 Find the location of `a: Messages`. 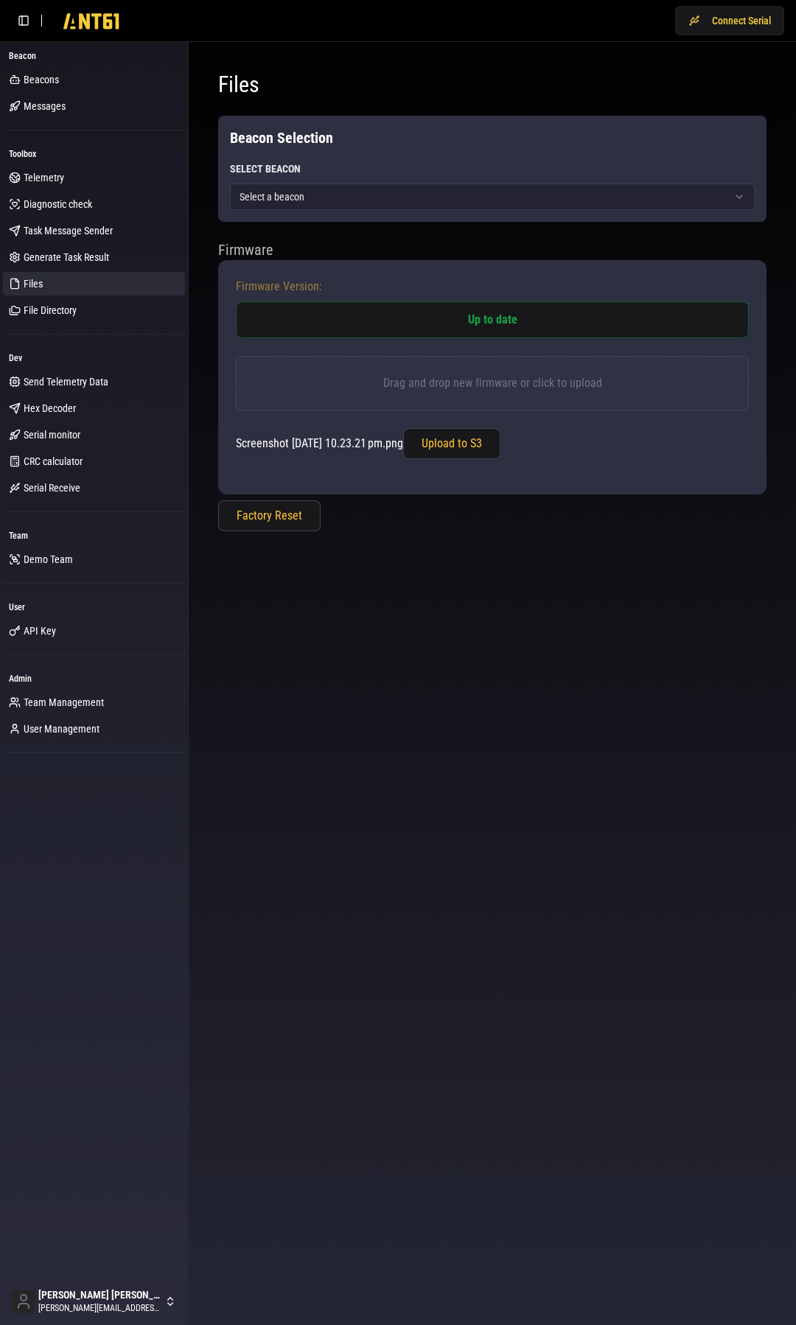

a: Messages is located at coordinates (94, 106).